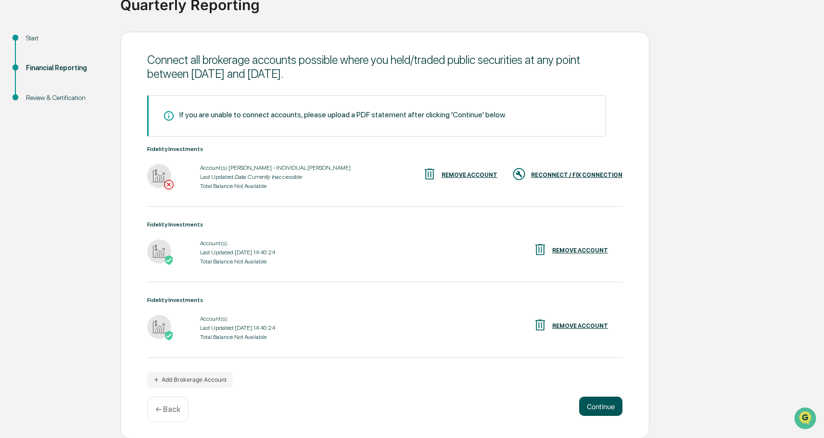 Image resolution: width=824 pixels, height=438 pixels. I want to click on p: ← Back, so click(168, 409).